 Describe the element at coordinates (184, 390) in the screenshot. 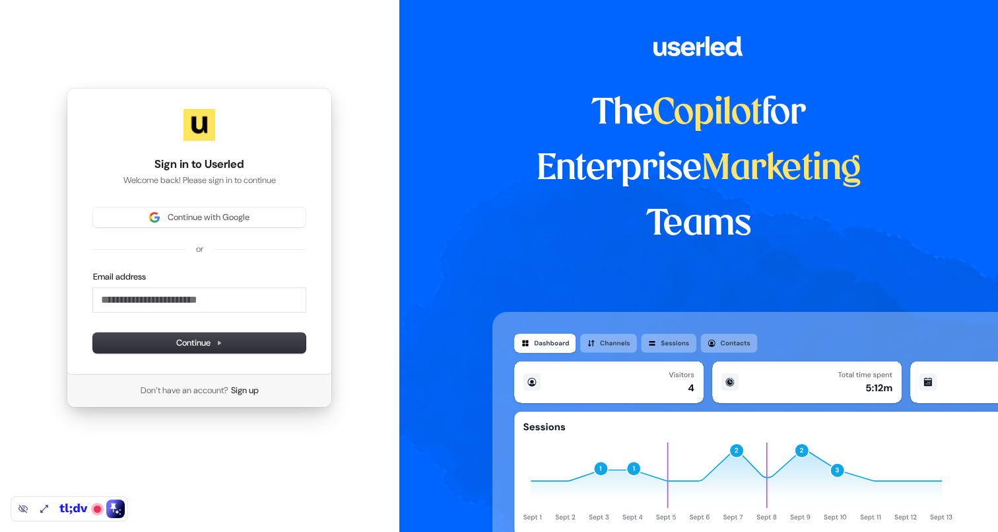

I see `span: Don’t have an account?` at that location.